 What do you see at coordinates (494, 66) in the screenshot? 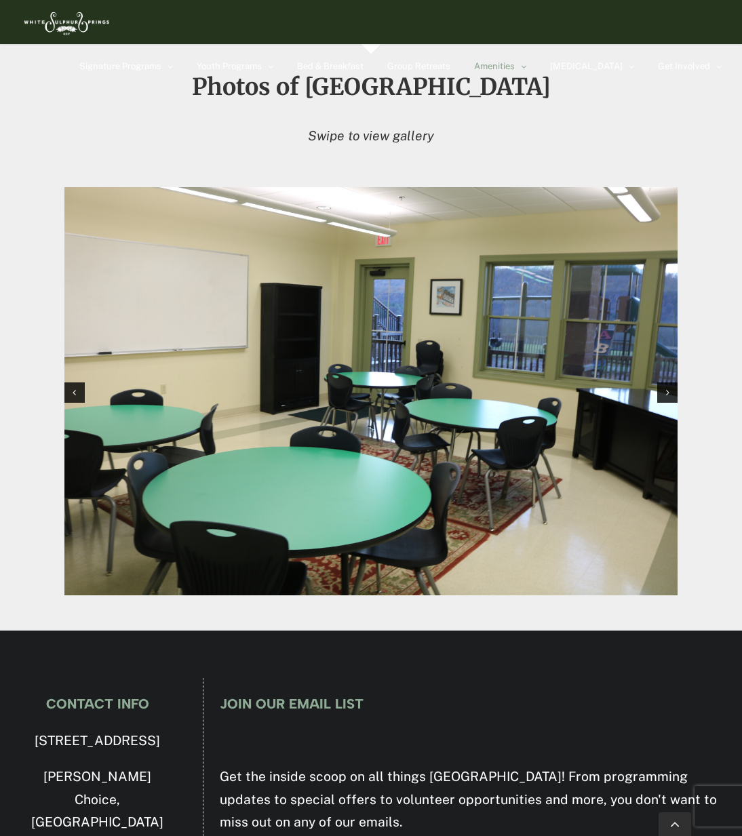
I see `span: Amenities` at bounding box center [494, 66].